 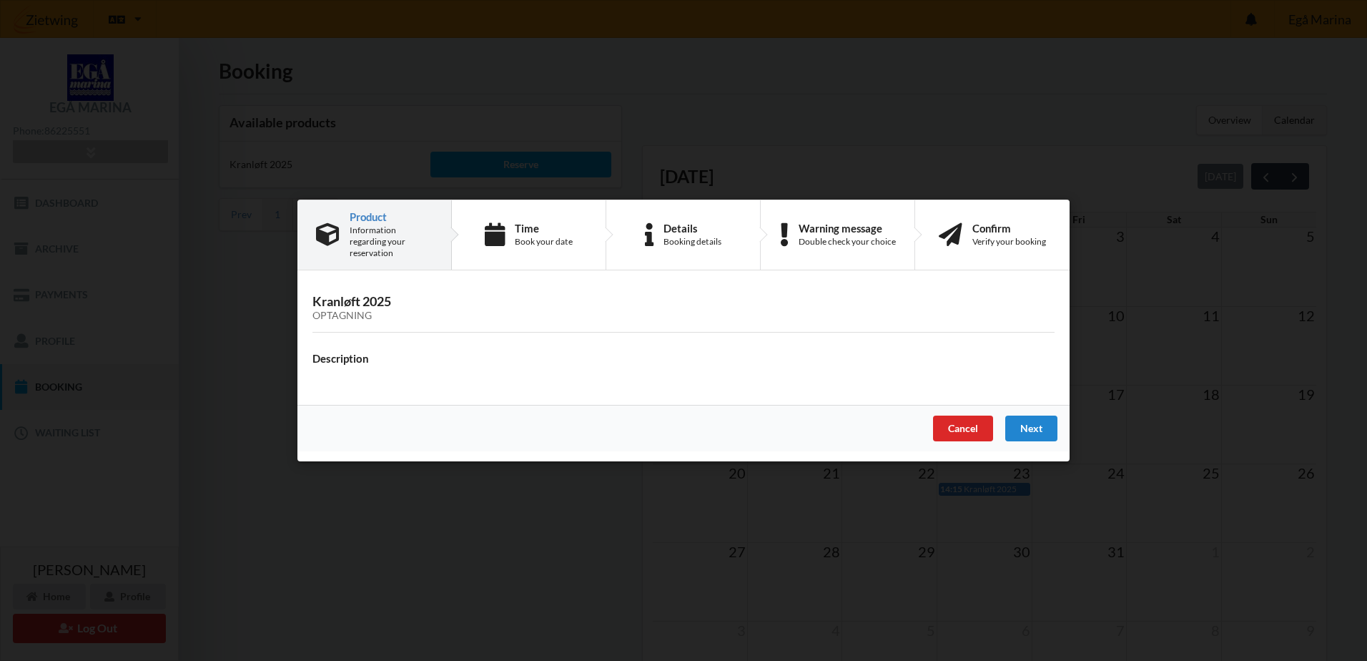 What do you see at coordinates (391, 217) in the screenshot?
I see `div: Product` at bounding box center [391, 217].